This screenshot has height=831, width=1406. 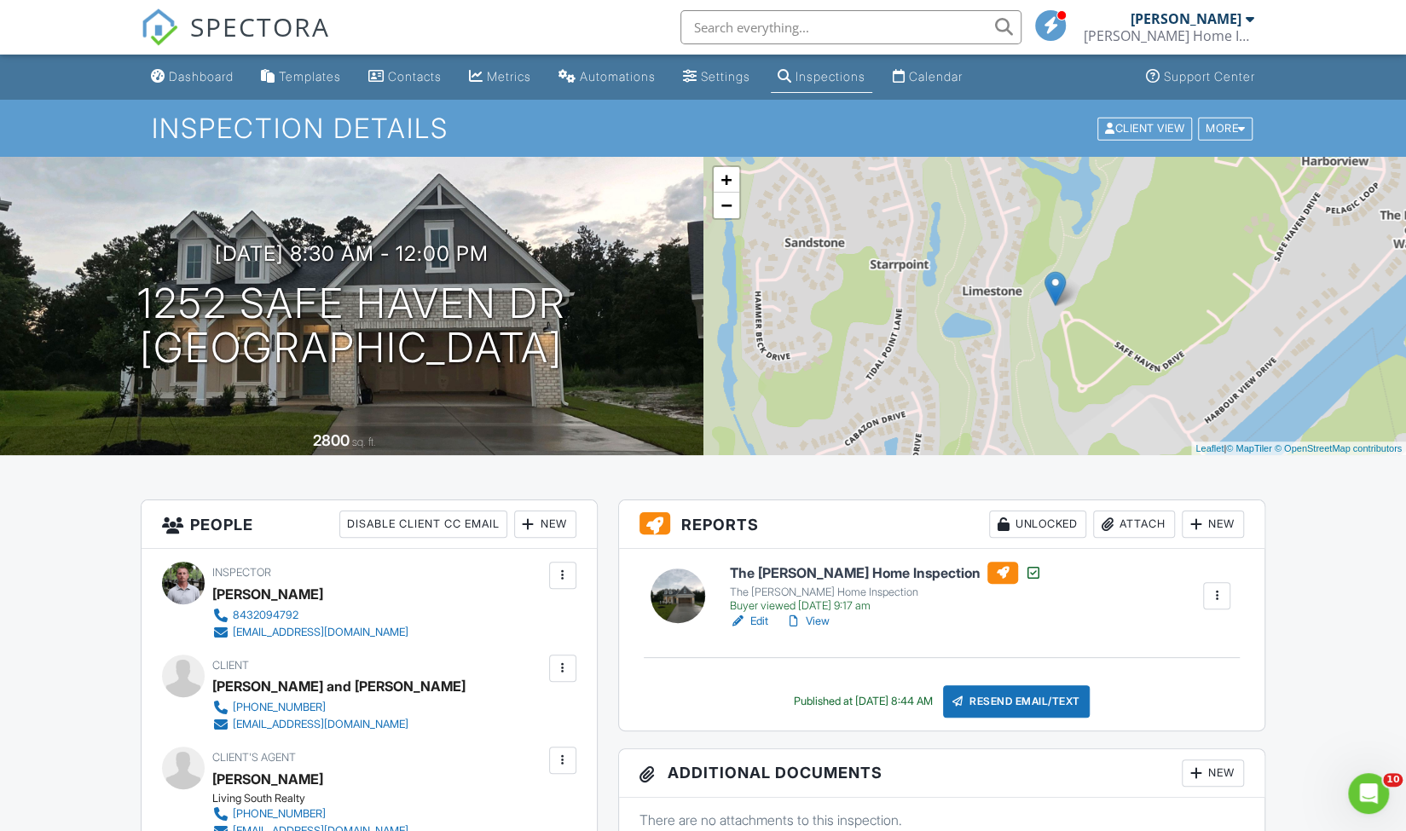 What do you see at coordinates (807, 622) in the screenshot?
I see `a: View` at bounding box center [807, 622].